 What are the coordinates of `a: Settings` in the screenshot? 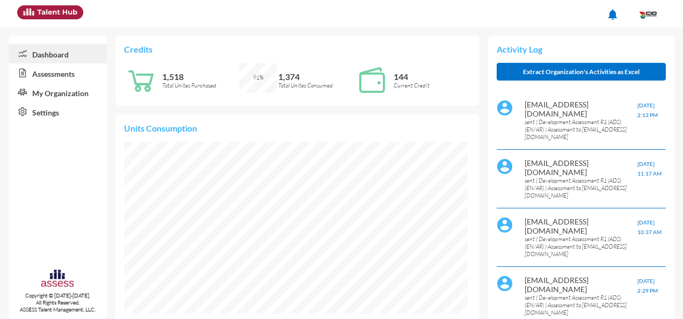 It's located at (57, 112).